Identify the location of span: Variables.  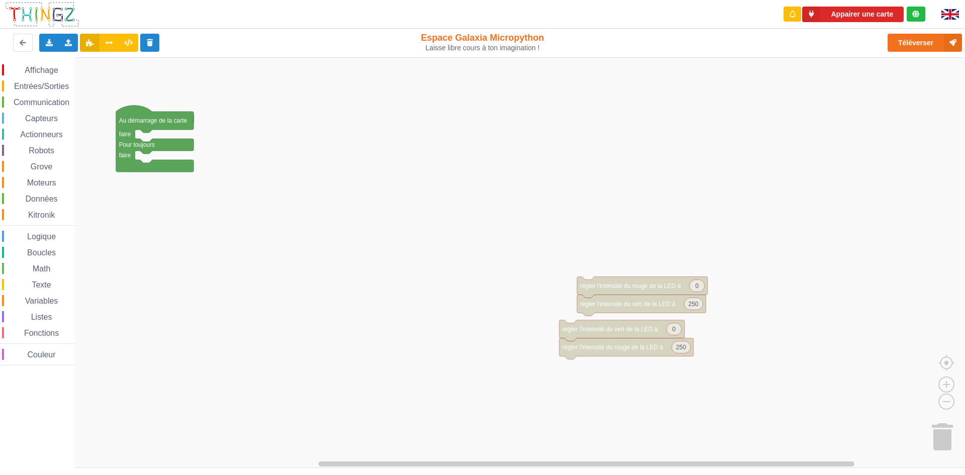
(42, 301).